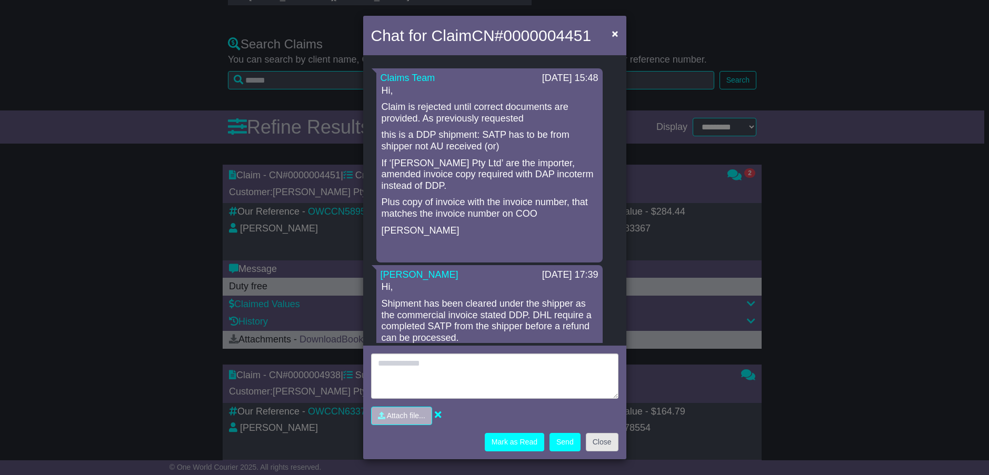 This screenshot has width=989, height=475. Describe the element at coordinates (490, 321) in the screenshot. I see `p: Shipment has been cleared under the shipper as the commercial invoice stated DDP. DHL require a c...` at that location.